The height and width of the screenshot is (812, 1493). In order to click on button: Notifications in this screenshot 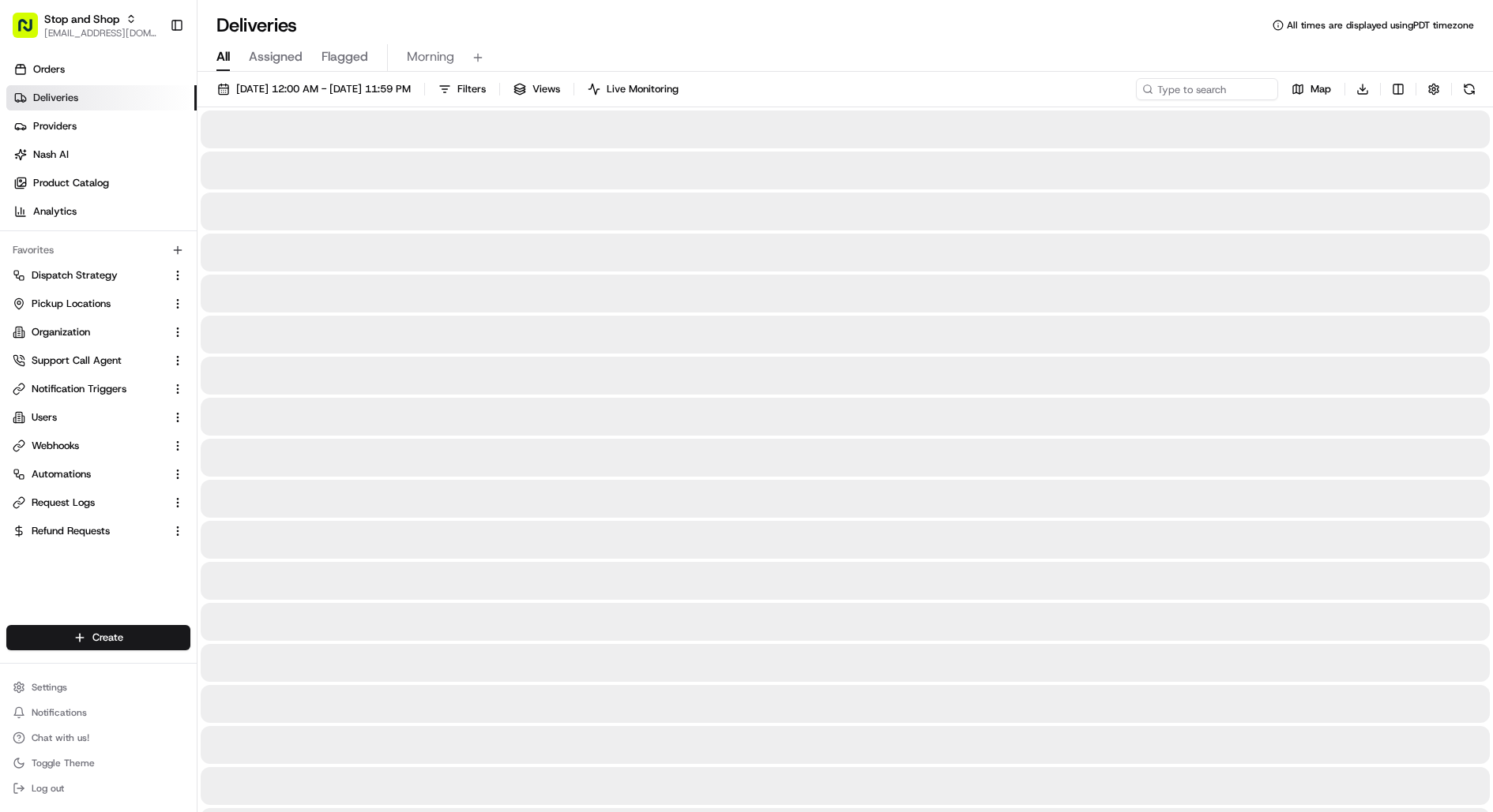, I will do `click(98, 713)`.